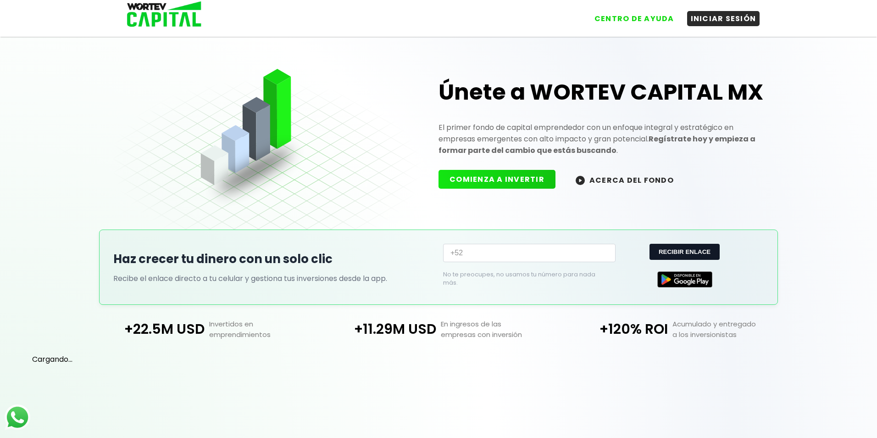 The height and width of the screenshot is (438, 877). I want to click on button: INICIAR SESIÓN, so click(723, 18).